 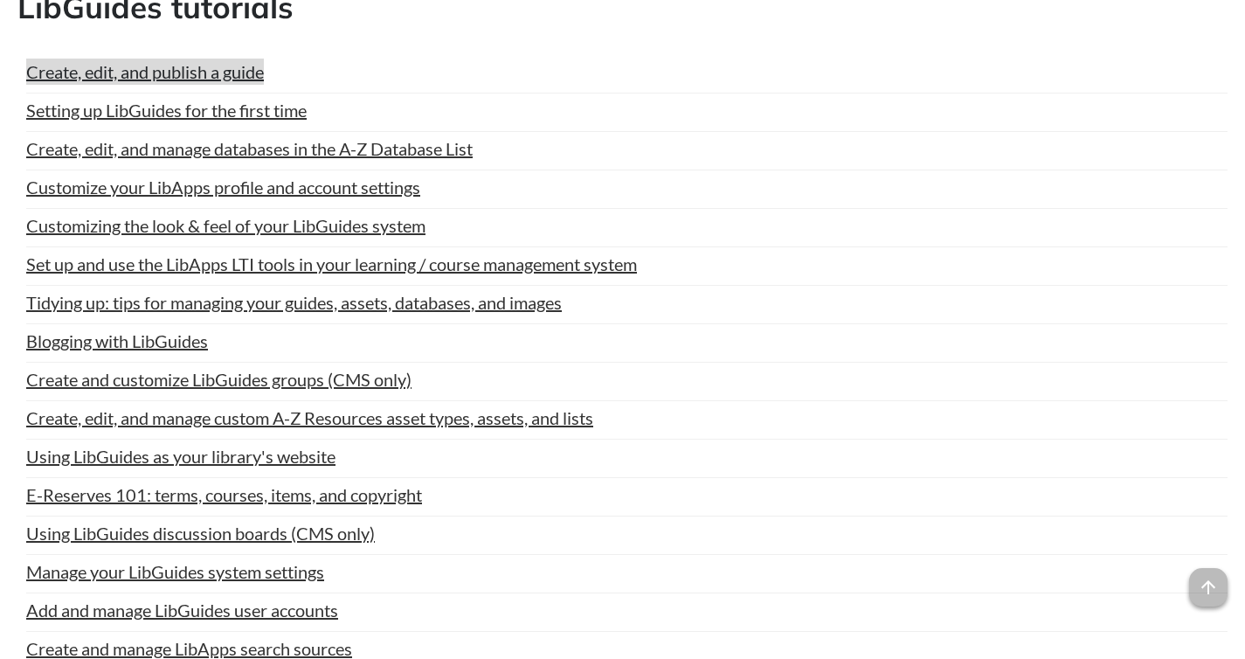 What do you see at coordinates (175, 571) in the screenshot?
I see `a: Manage your LibGuides system settings` at bounding box center [175, 571].